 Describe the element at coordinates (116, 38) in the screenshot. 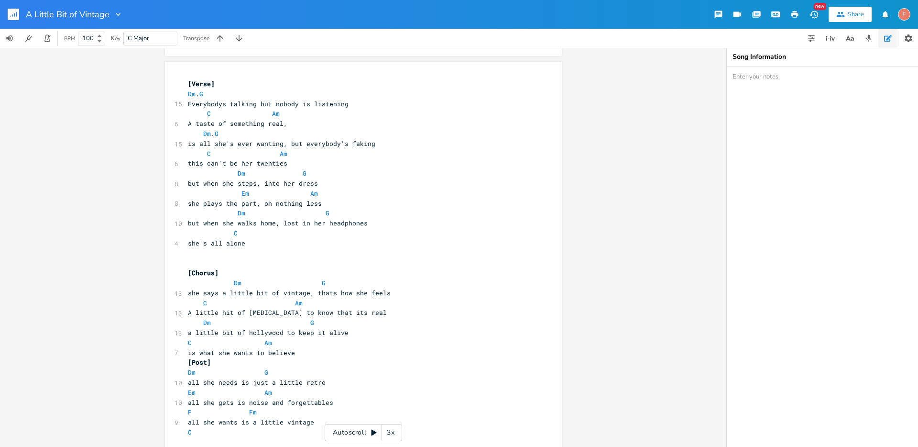

I see `div: Key` at that location.